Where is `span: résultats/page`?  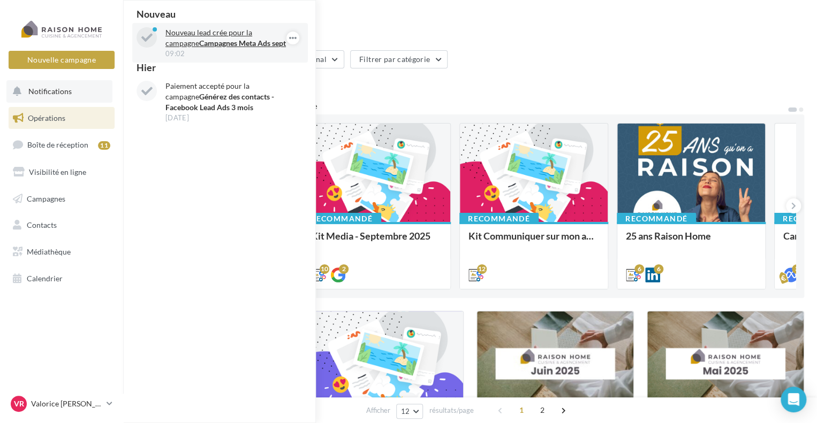
span: résultats/page is located at coordinates (451, 410).